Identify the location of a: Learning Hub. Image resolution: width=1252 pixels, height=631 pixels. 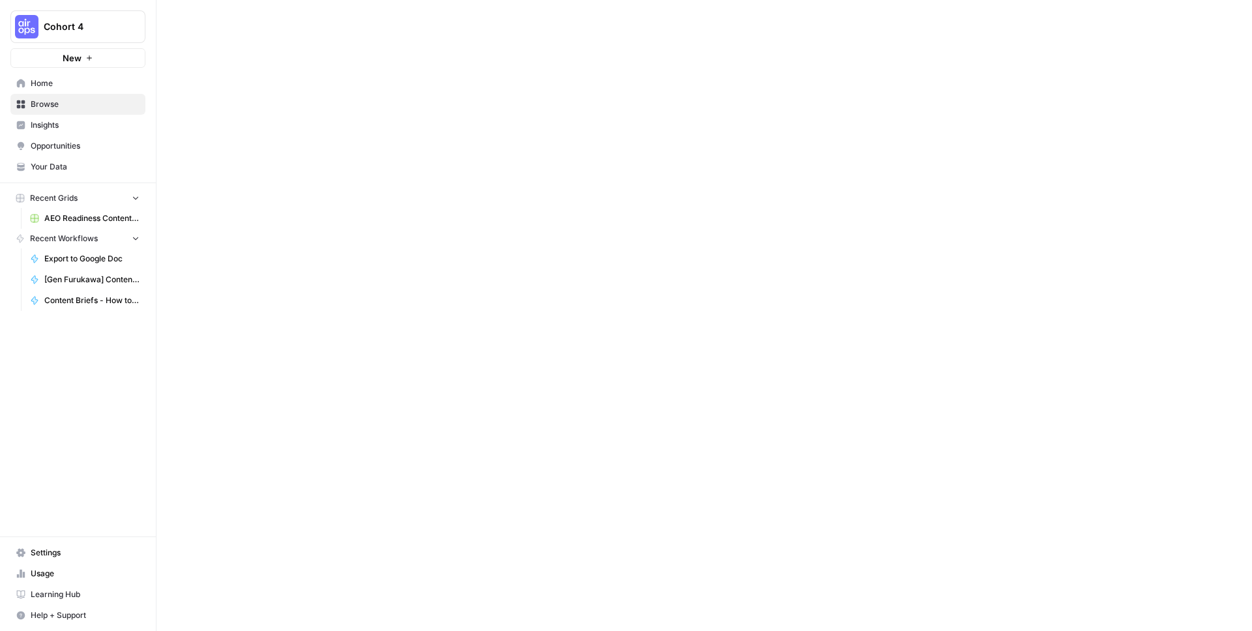
(78, 595).